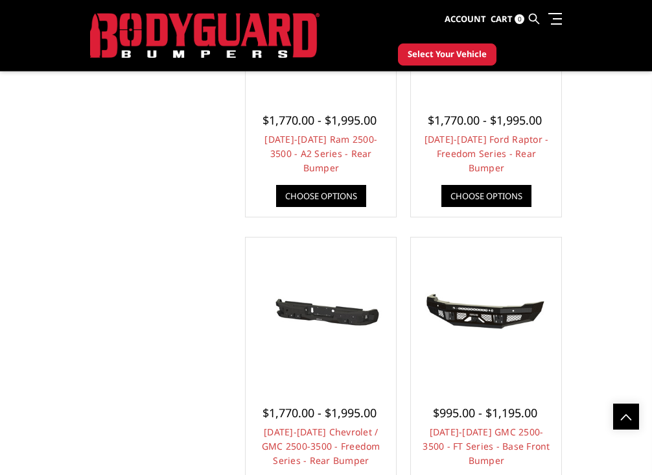  What do you see at coordinates (466, 19) in the screenshot?
I see `a: Account` at bounding box center [466, 19].